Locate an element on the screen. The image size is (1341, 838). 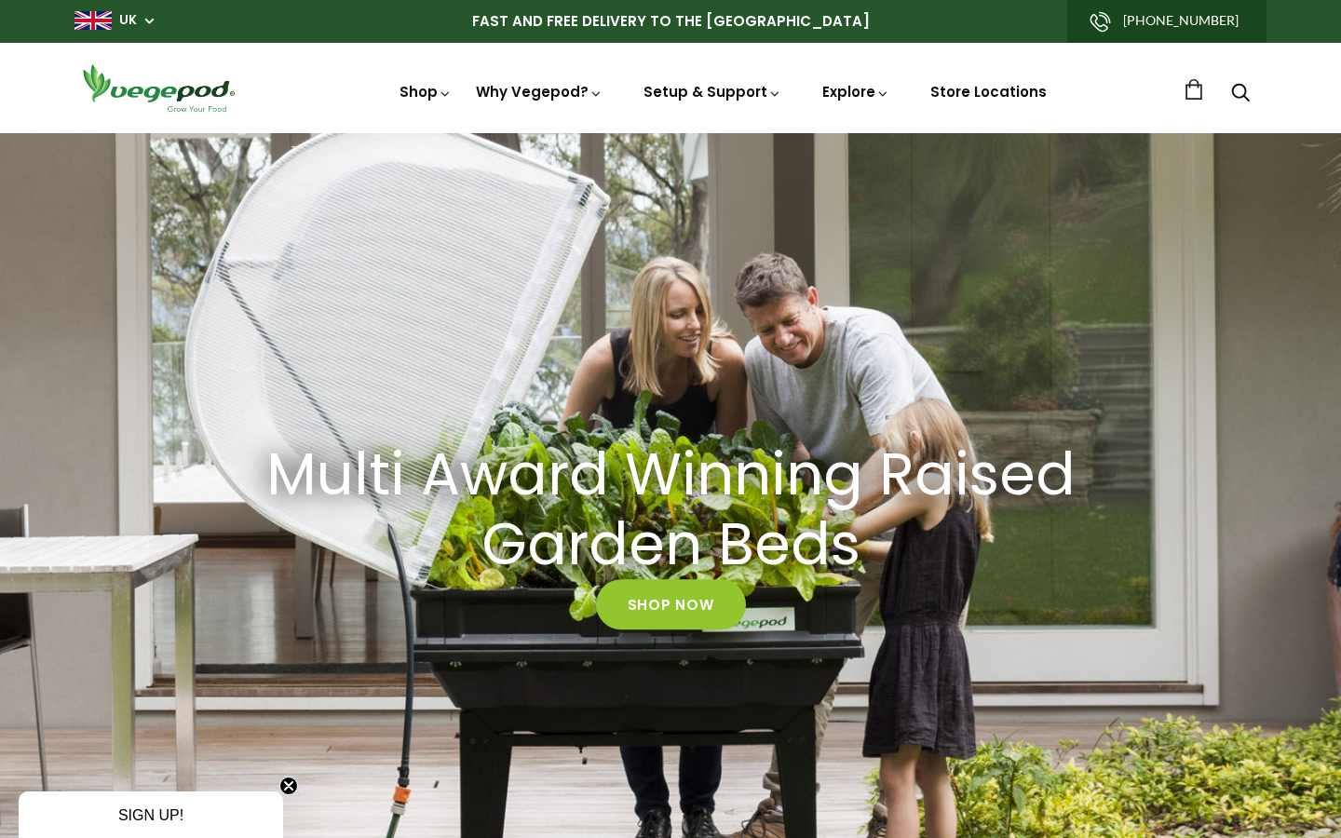
a: Shop is located at coordinates (426, 91).